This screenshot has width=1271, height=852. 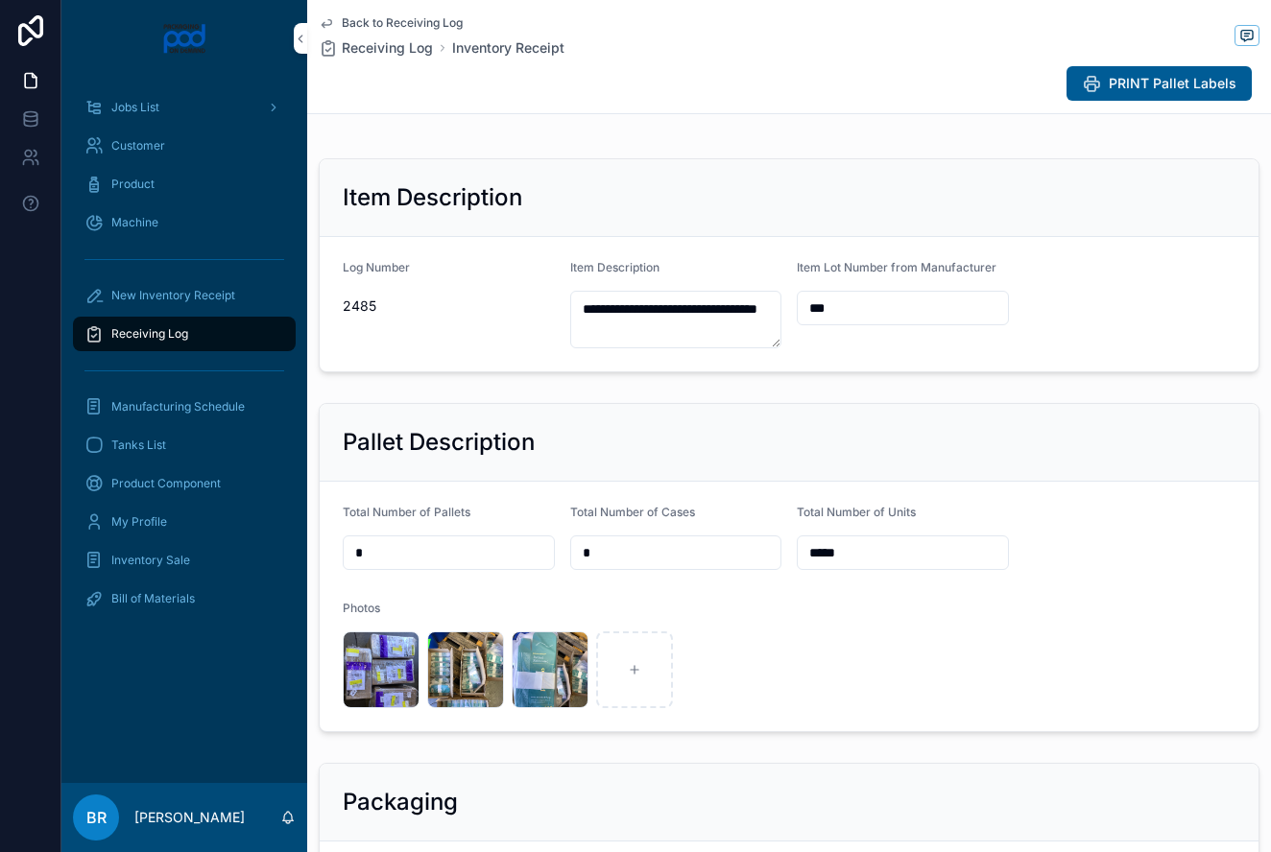 I want to click on a: Machine, so click(x=184, y=223).